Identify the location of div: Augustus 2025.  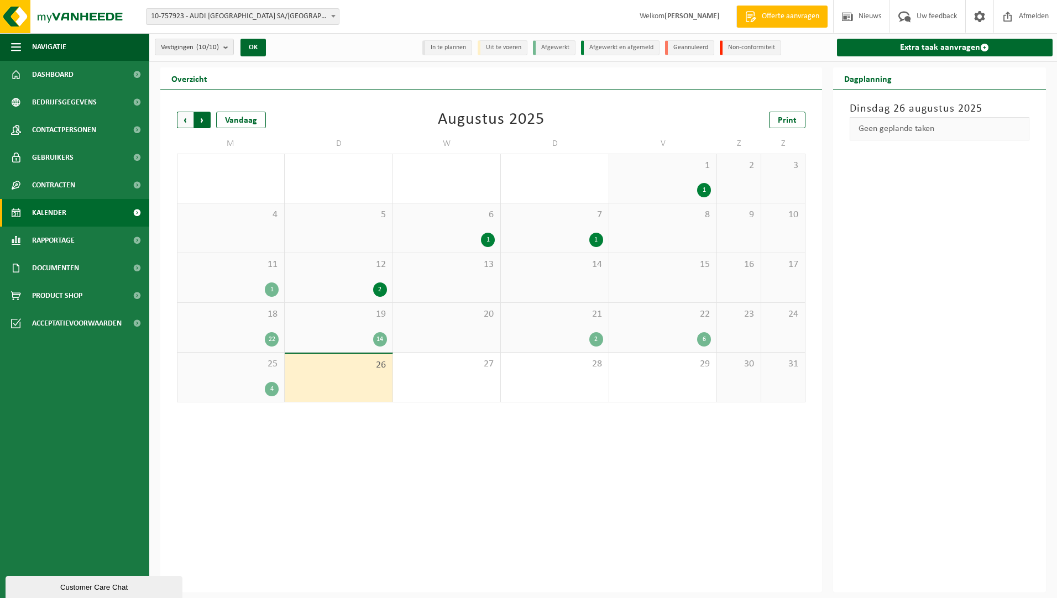
(491, 120).